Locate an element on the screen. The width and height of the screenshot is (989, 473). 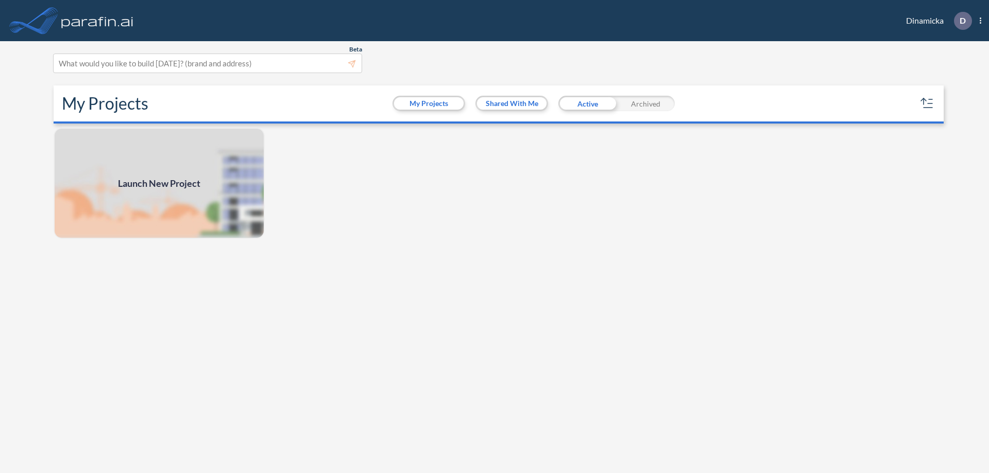
img: logo is located at coordinates (97, 21).